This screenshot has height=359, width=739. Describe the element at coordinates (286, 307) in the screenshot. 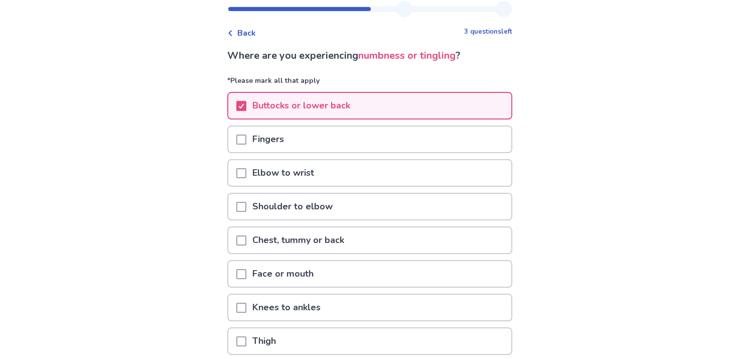

I see `p: Knees to ankles` at that location.